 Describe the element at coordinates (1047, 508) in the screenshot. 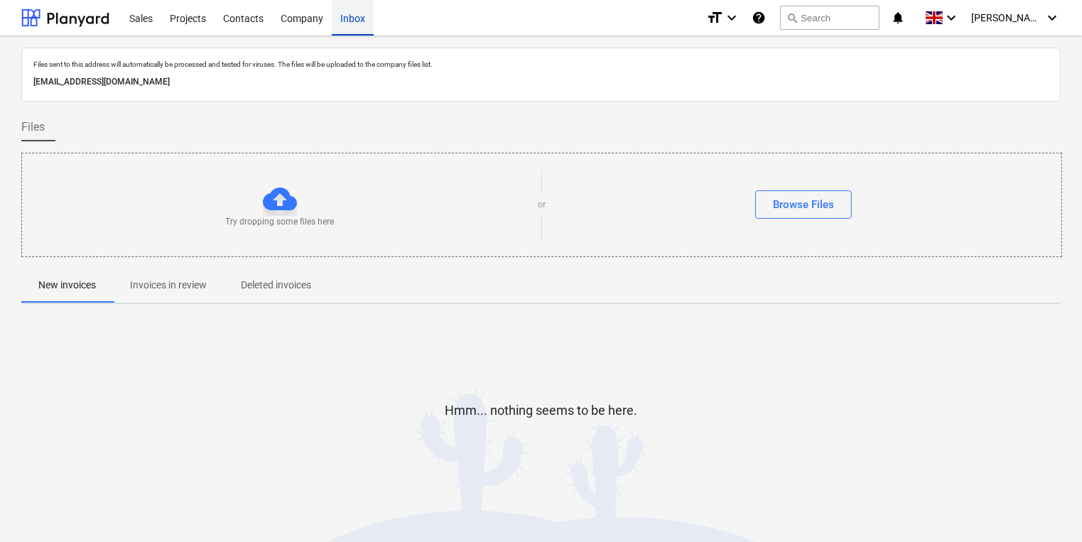

I see `div: Chat Widget` at that location.